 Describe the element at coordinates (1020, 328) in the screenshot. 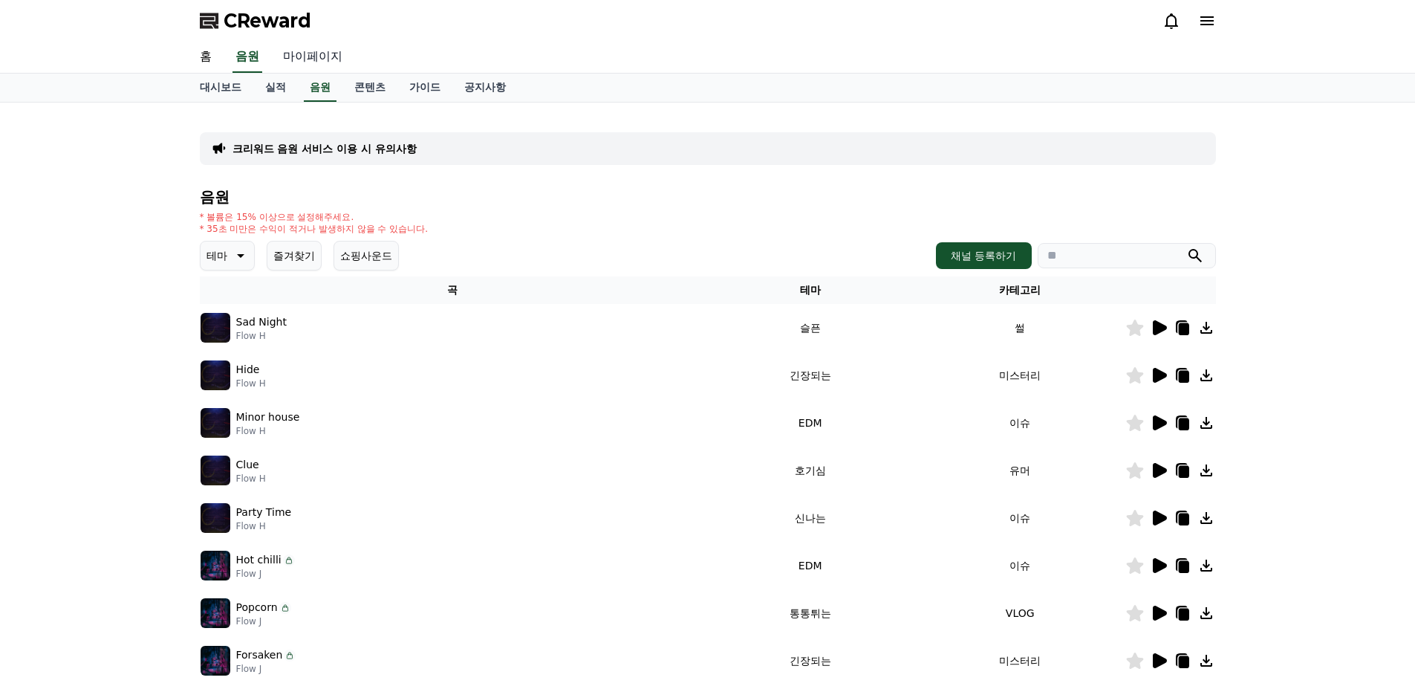

I see `td: 썰` at that location.